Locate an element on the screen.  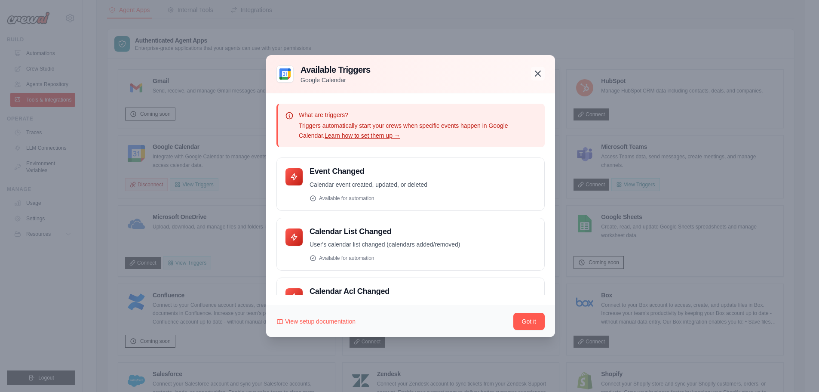
p: What are triggers? is located at coordinates (418, 115).